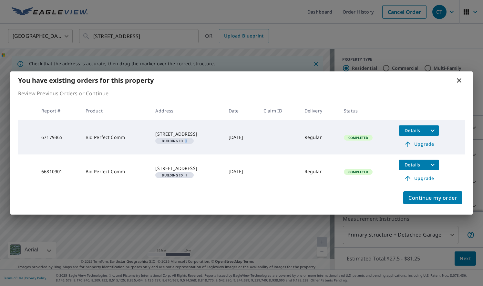  Describe the element at coordinates (187, 110) in the screenshot. I see `th: Address` at that location.